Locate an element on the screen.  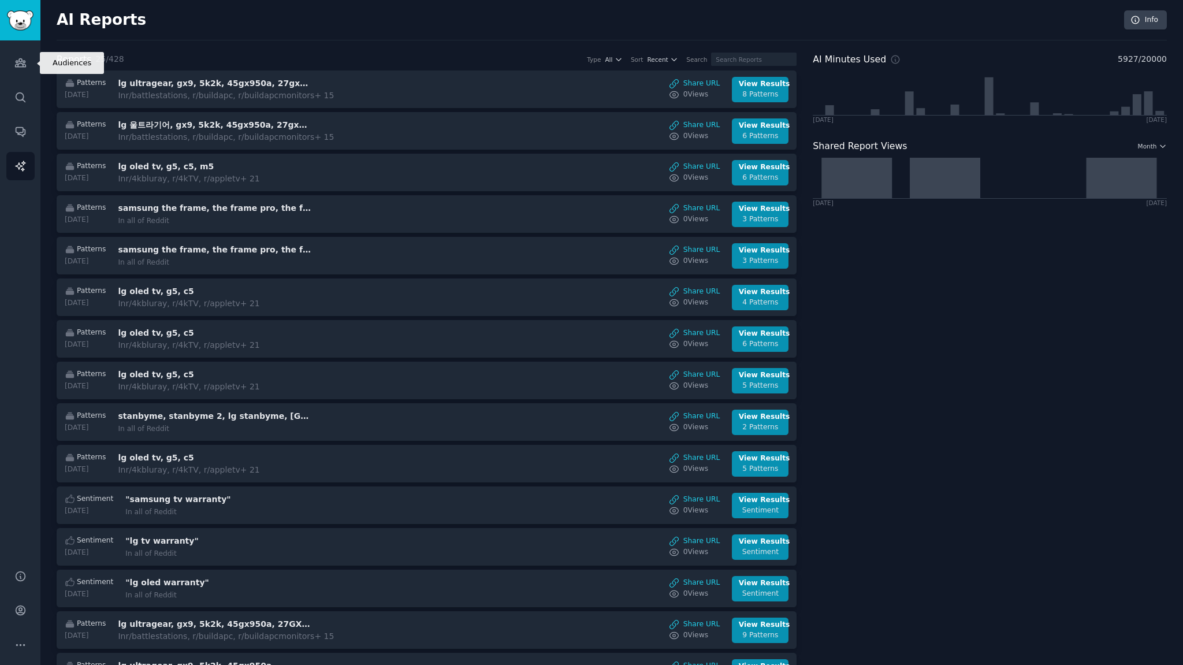
a: View Results6 Patterns is located at coordinates (760, 339).